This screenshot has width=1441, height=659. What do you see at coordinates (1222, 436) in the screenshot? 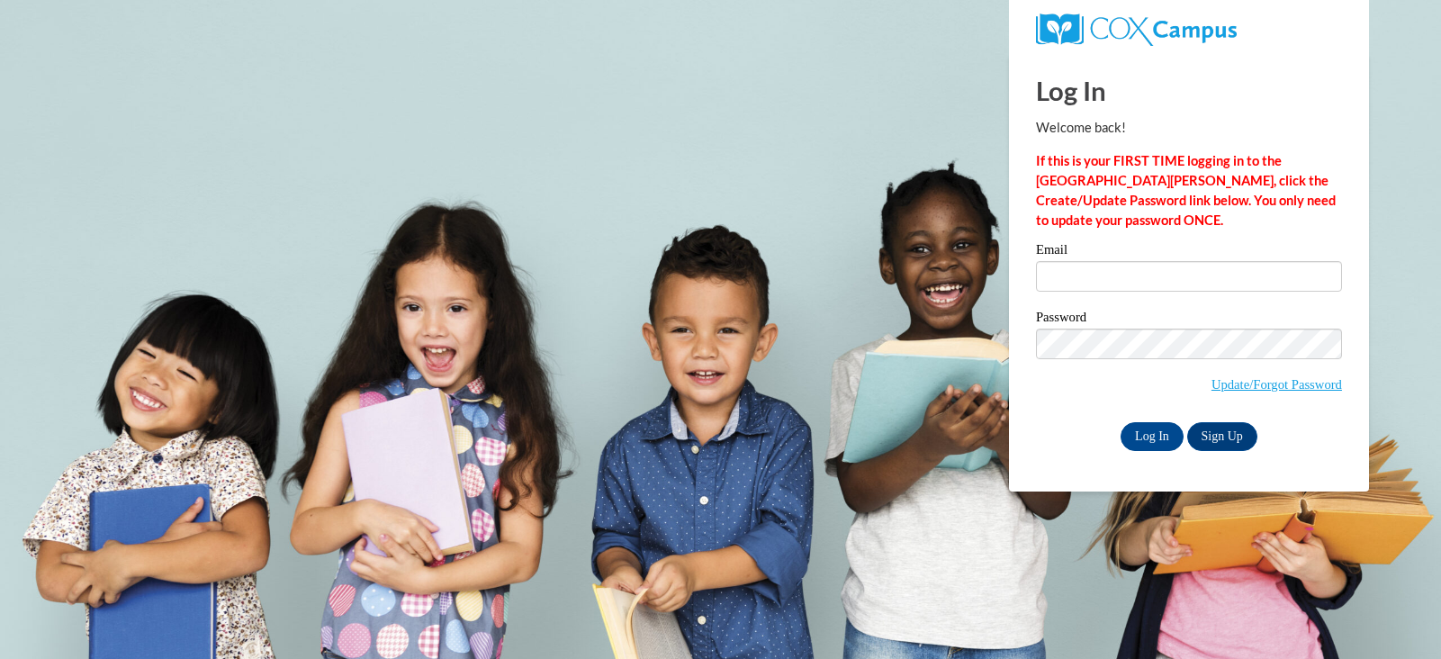
I see `a: Sign Up` at bounding box center [1222, 436].